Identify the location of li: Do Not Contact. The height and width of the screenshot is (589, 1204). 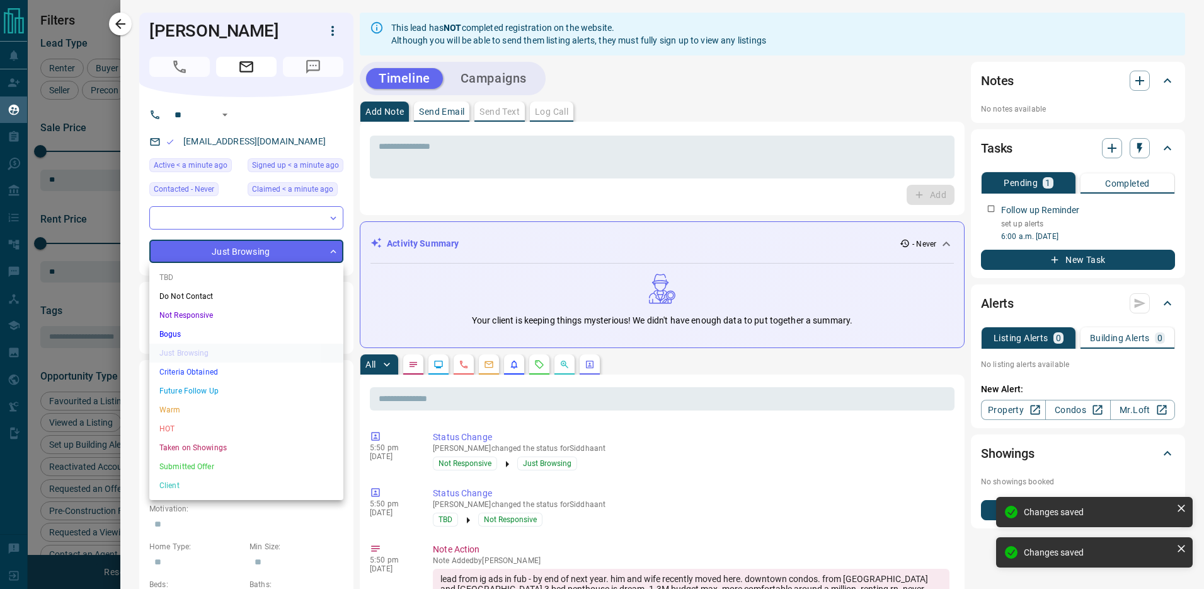
(246, 296).